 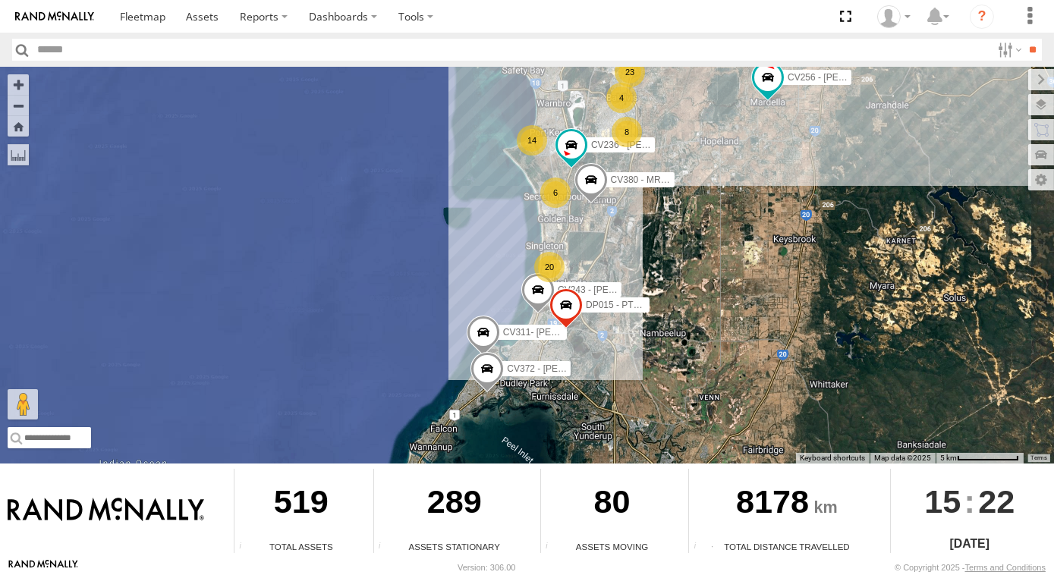 I want to click on img: Rand McNally, so click(x=106, y=511).